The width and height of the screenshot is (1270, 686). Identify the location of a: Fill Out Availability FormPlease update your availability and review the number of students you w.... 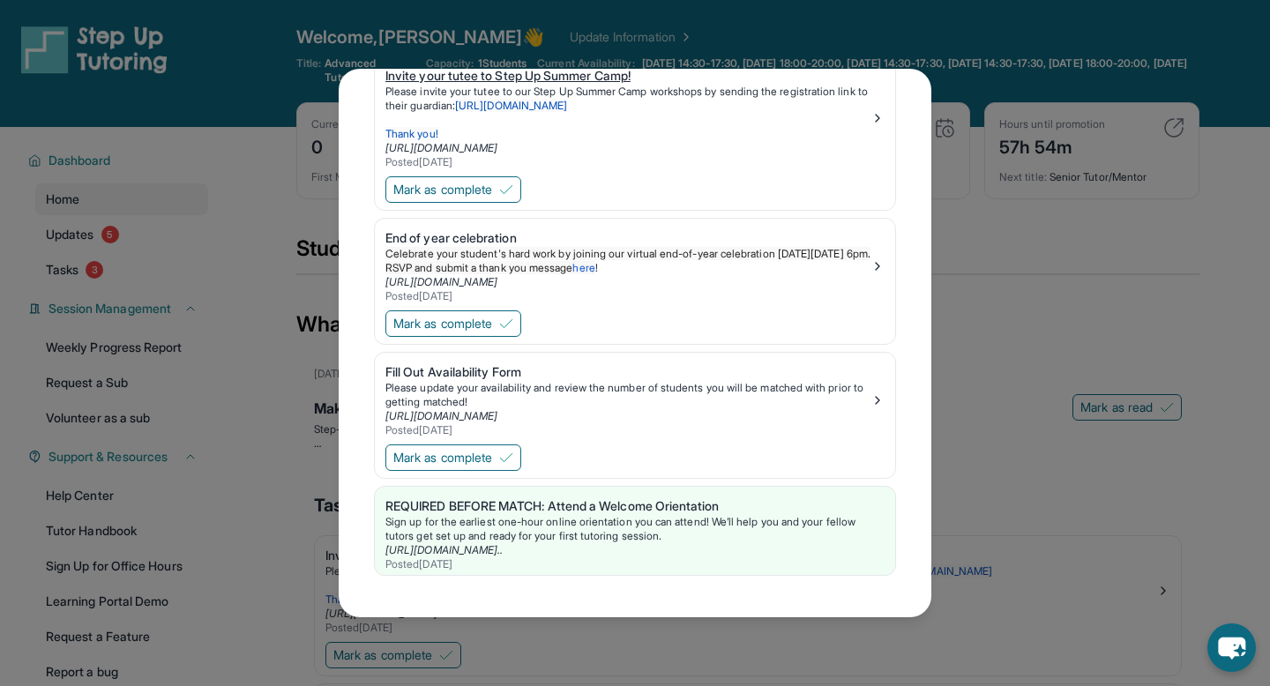
(635, 397).